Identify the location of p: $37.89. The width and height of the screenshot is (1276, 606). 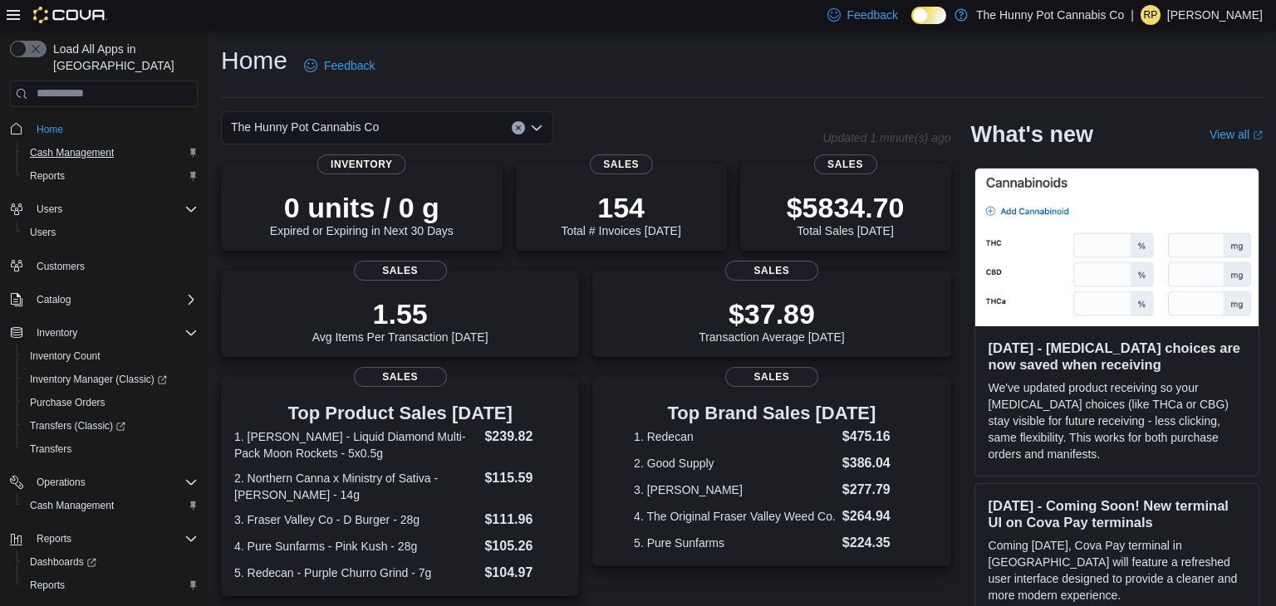
(772, 314).